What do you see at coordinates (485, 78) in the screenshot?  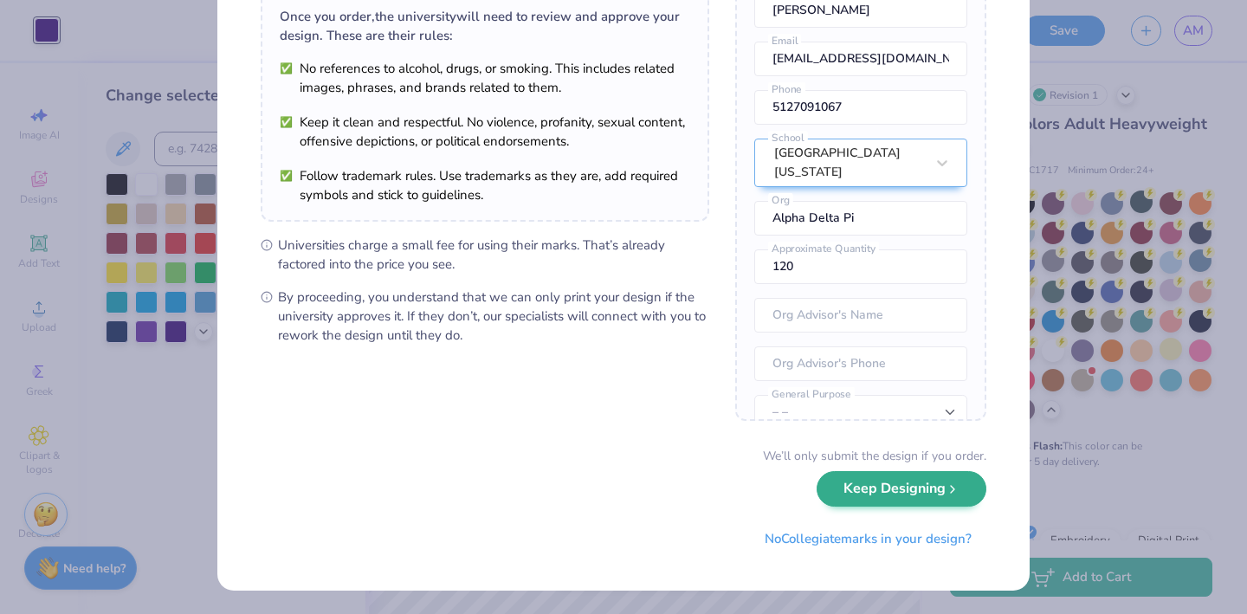 I see `li: No references to alcohol, drugs, or smoking. This includes related images, phrases, and brands re...` at bounding box center [485, 78].